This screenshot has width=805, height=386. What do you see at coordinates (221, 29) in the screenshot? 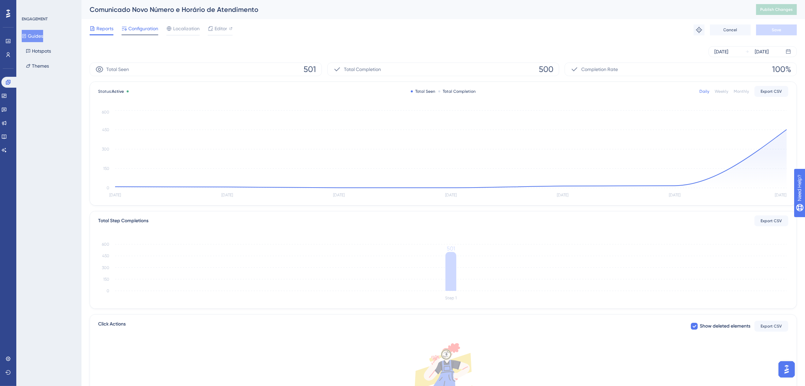
I see `span: Editor` at bounding box center [221, 29].